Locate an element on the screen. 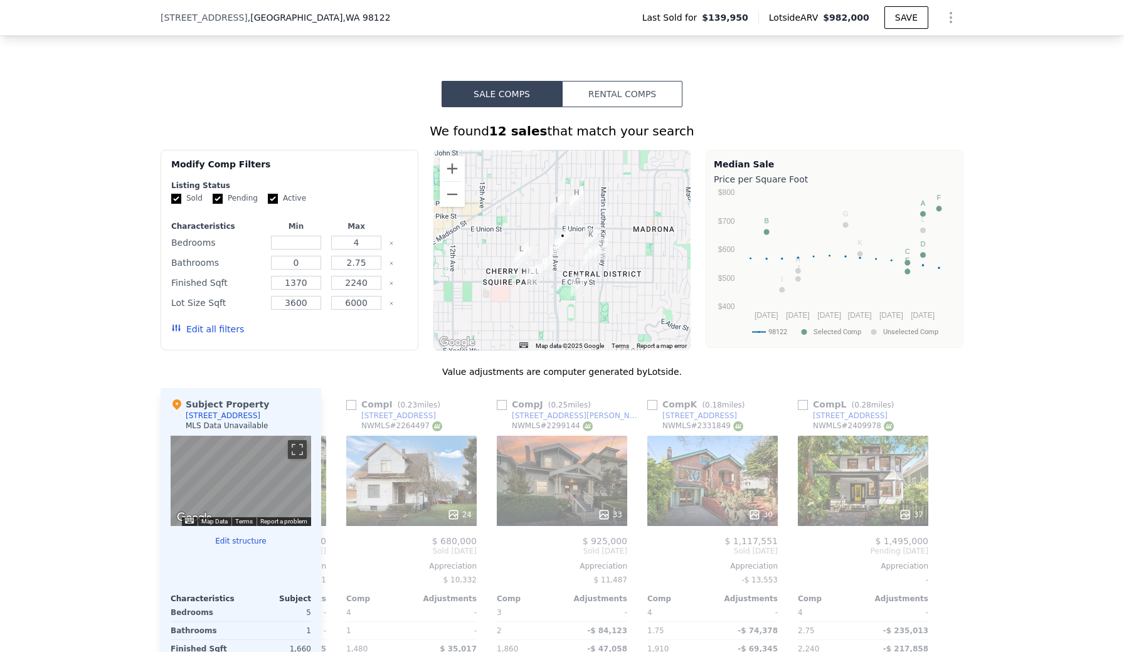 The width and height of the screenshot is (1124, 652). div: Comp K is located at coordinates (698, 404).